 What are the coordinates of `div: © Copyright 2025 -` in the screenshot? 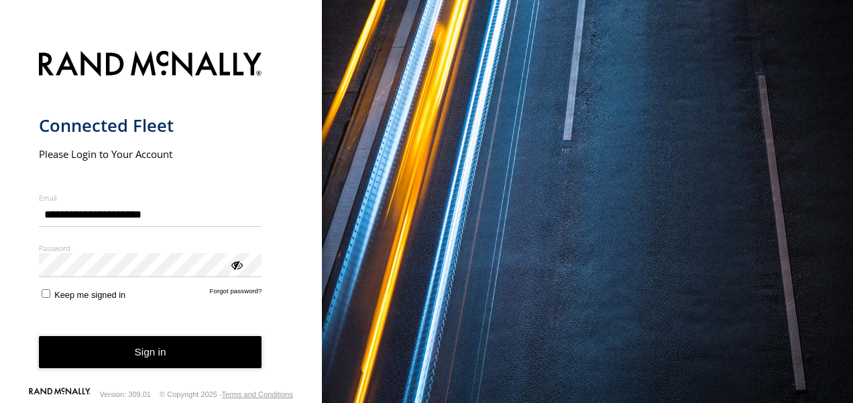 It's located at (226, 395).